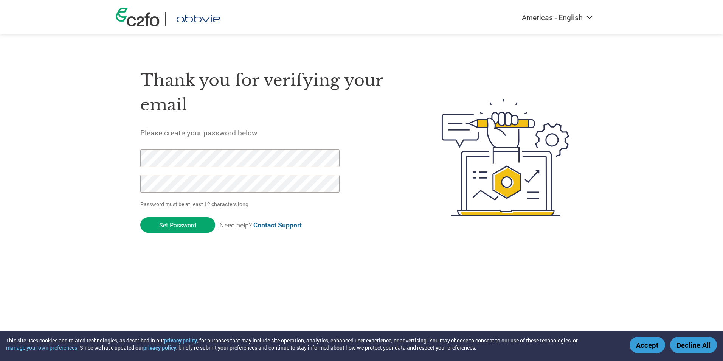 This screenshot has height=361, width=723. What do you see at coordinates (273, 92) in the screenshot?
I see `h1: Thank you for verifying your email` at bounding box center [273, 92].